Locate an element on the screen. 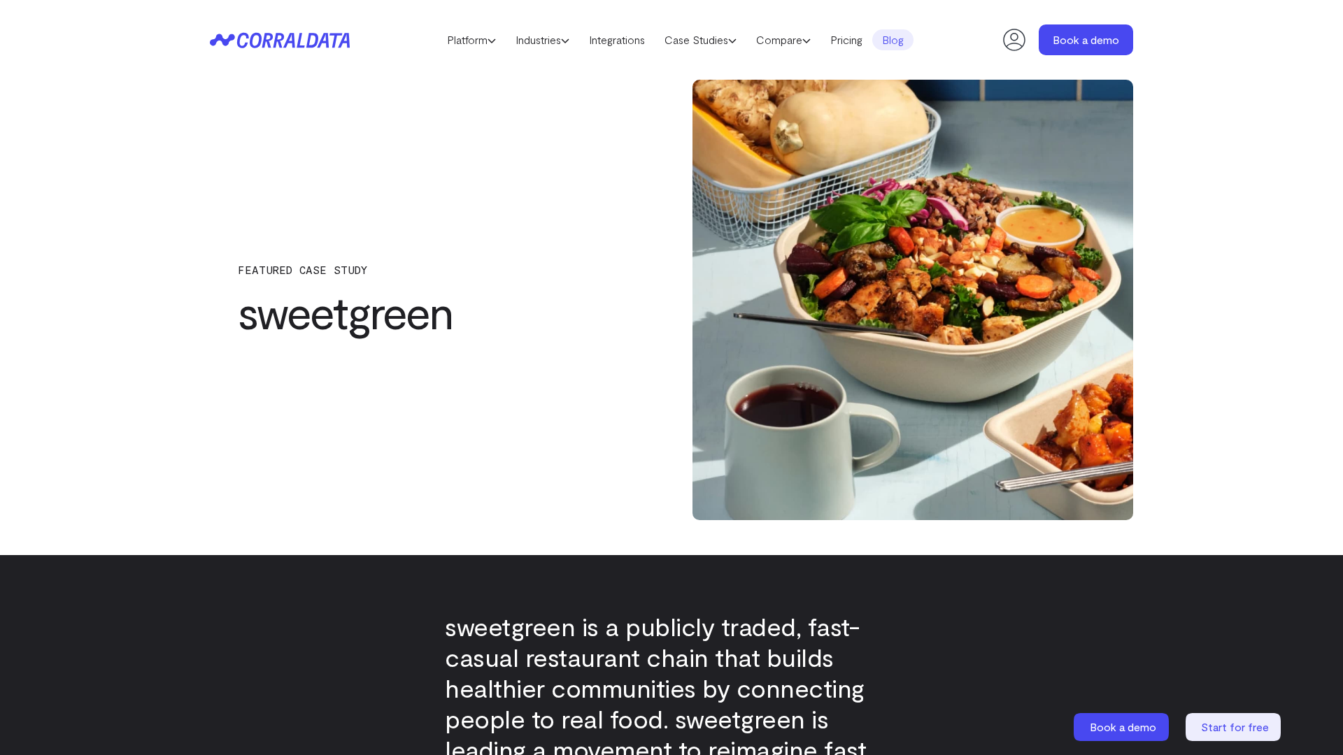 The width and height of the screenshot is (1343, 755). span: Start for free is located at coordinates (1235, 727).